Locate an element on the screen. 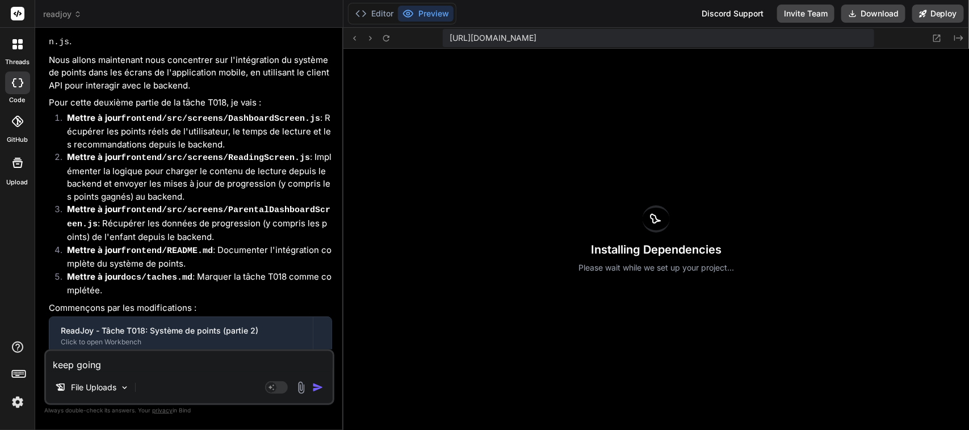  button: Editor is located at coordinates (374, 14).